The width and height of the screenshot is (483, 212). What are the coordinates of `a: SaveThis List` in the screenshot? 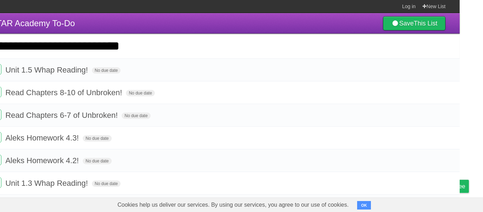 It's located at (414, 23).